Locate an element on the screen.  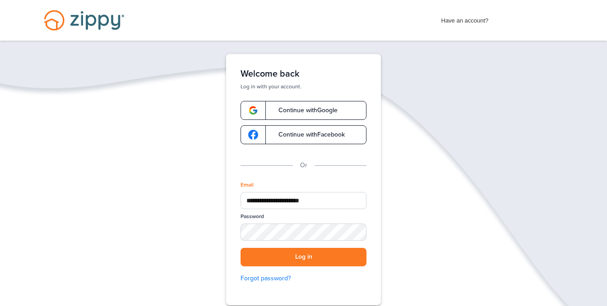
label: Password is located at coordinates (252, 217).